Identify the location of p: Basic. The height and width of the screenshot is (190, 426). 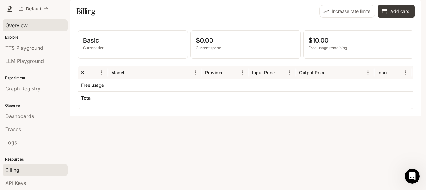
(133, 40).